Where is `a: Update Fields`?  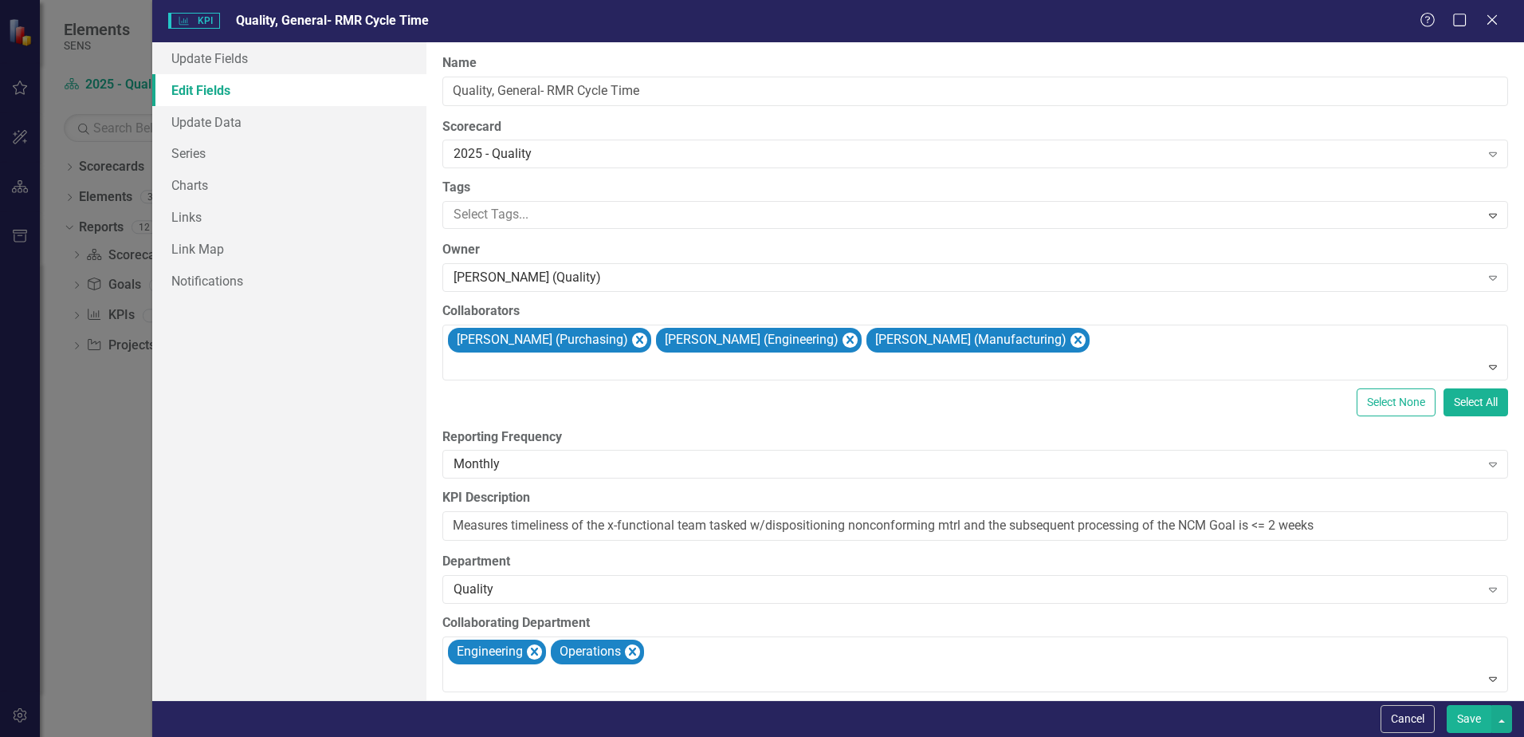 a: Update Fields is located at coordinates (289, 58).